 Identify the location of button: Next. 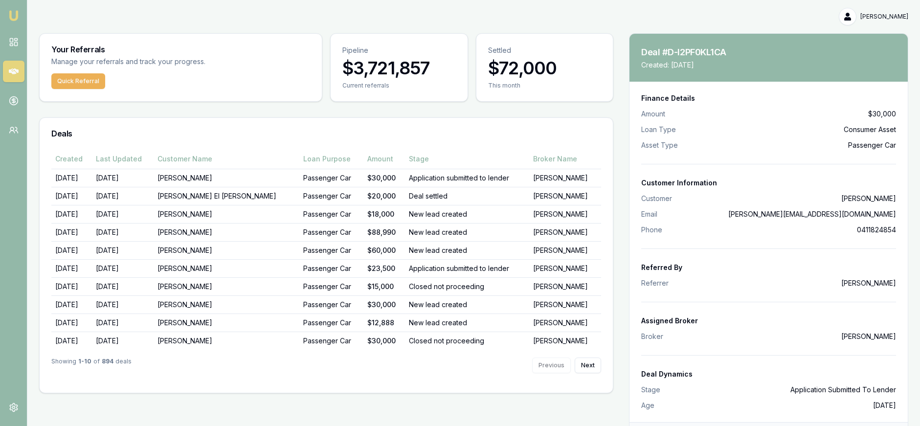
(588, 365).